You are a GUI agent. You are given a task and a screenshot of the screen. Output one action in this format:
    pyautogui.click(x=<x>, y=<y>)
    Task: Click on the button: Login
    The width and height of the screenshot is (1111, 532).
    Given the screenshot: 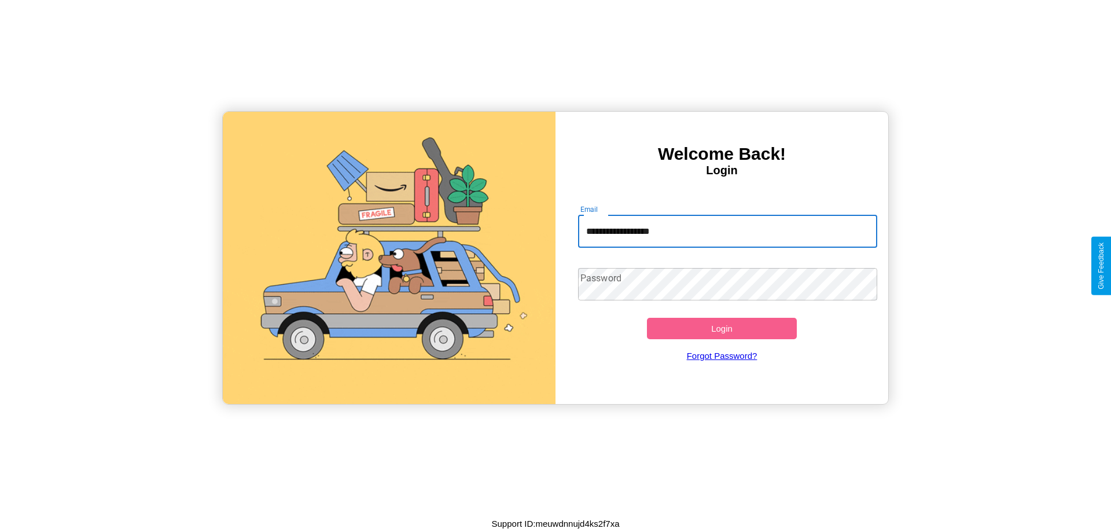 What is the action you would take?
    pyautogui.click(x=721, y=328)
    